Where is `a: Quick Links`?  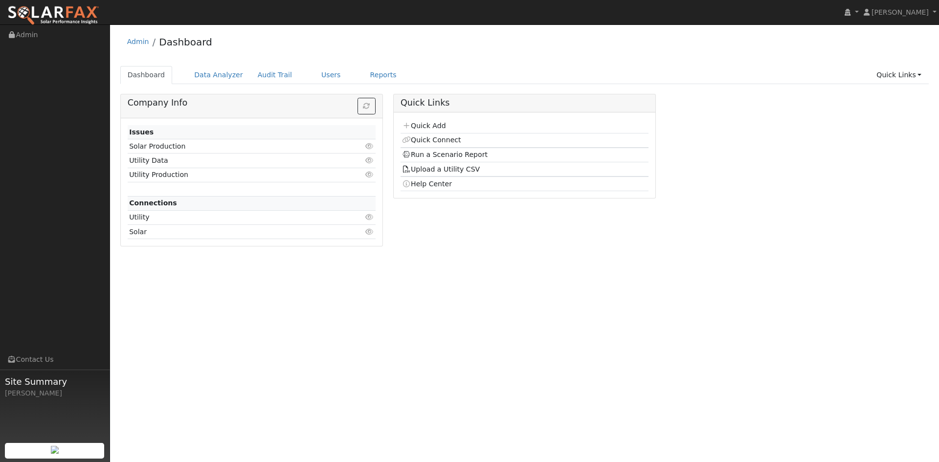
a: Quick Links is located at coordinates (898, 75).